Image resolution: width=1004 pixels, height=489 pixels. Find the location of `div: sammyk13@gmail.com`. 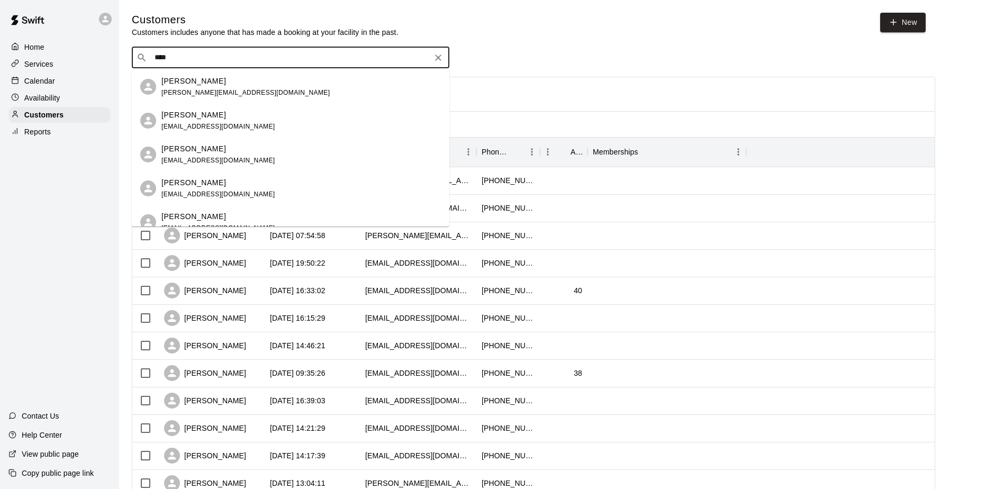

div: sammyk13@gmail.com is located at coordinates (418, 263).